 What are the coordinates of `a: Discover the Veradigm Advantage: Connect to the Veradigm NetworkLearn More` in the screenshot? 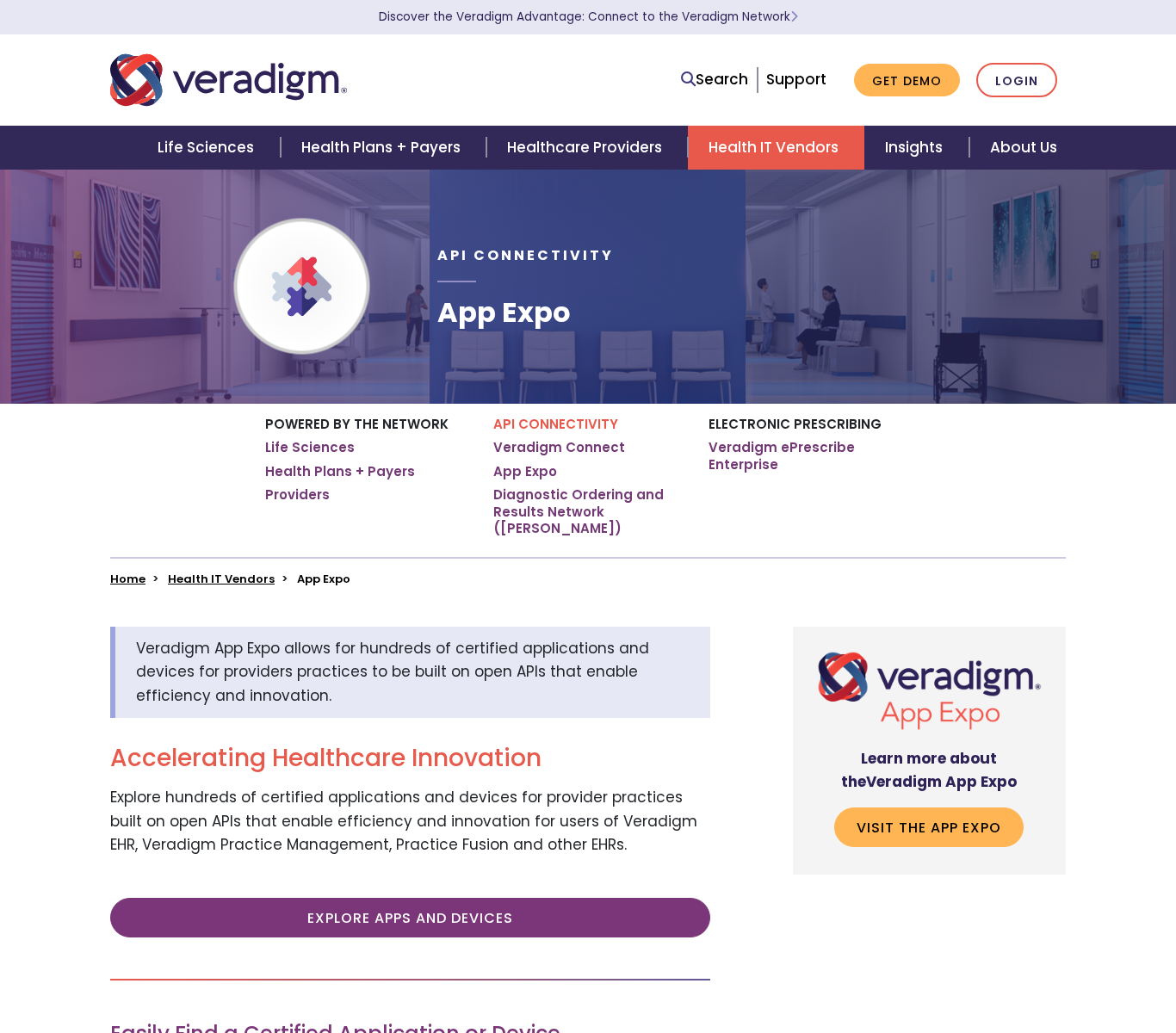 It's located at (588, 17).